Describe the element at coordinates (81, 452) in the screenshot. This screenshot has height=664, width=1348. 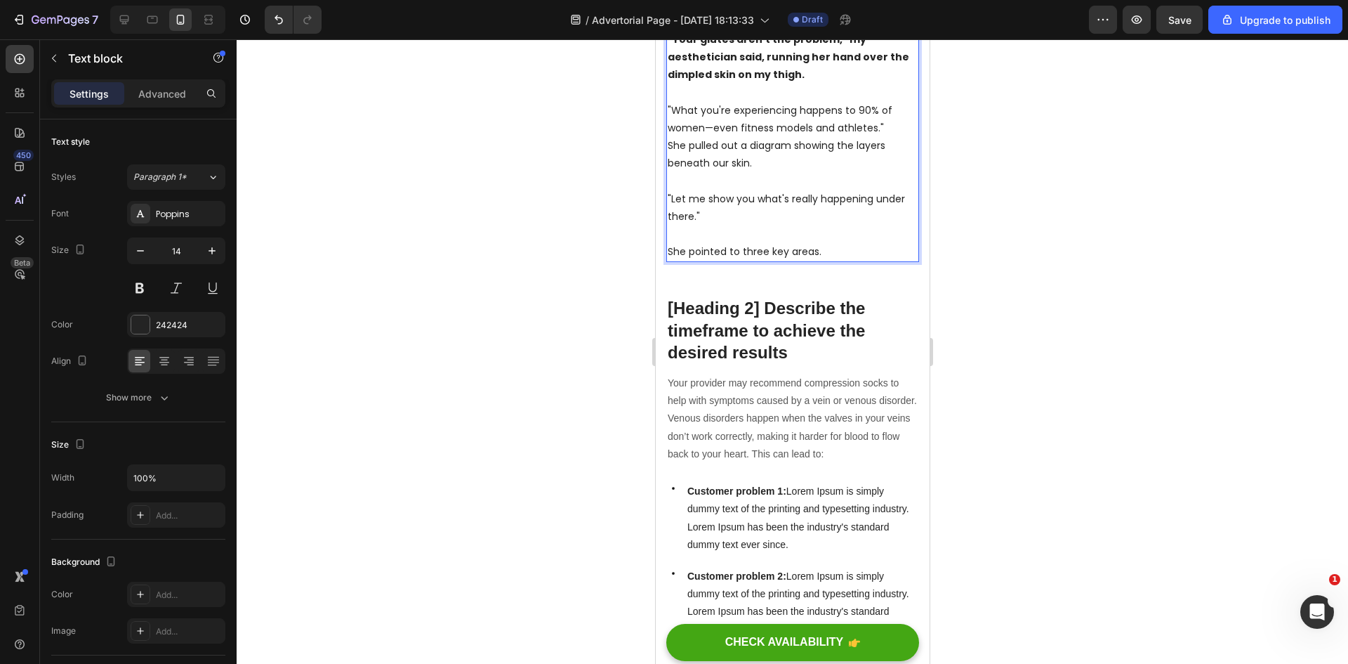
I see `strong: Customer problem 1:` at that location.